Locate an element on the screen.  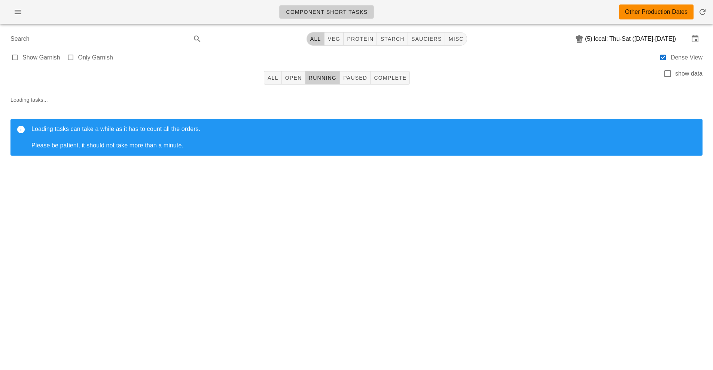
button: misc is located at coordinates (456, 39).